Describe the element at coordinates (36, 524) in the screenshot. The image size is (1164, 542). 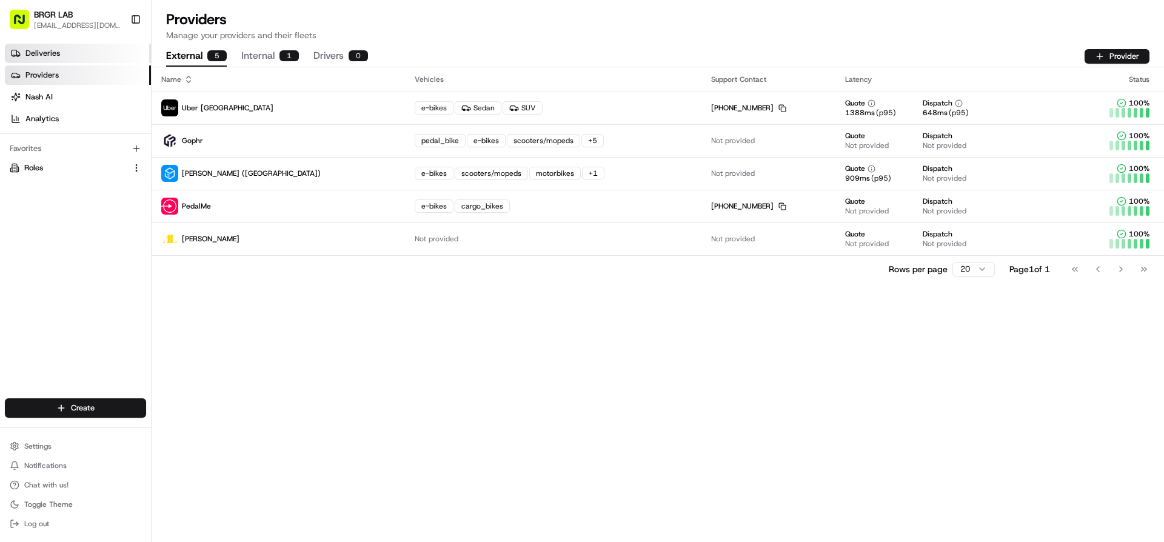
I see `span: Log out` at that location.